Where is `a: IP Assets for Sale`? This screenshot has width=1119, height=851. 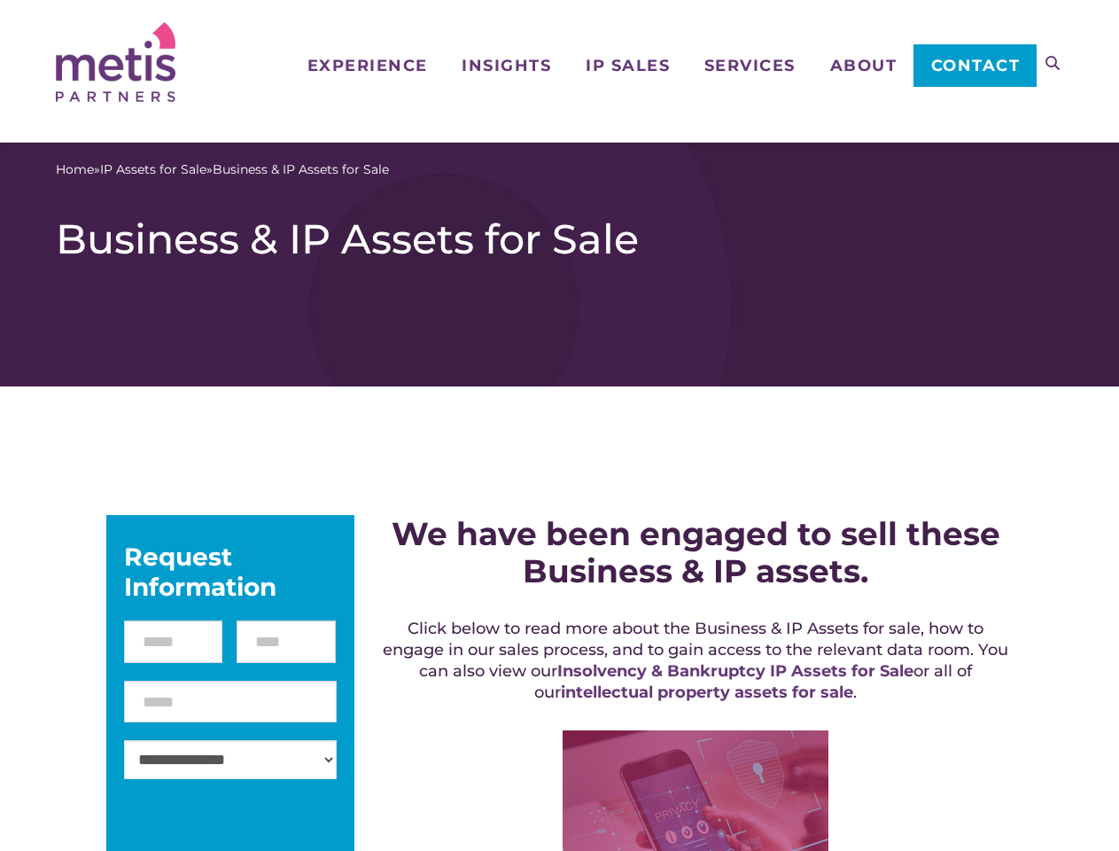 a: IP Assets for Sale is located at coordinates (153, 169).